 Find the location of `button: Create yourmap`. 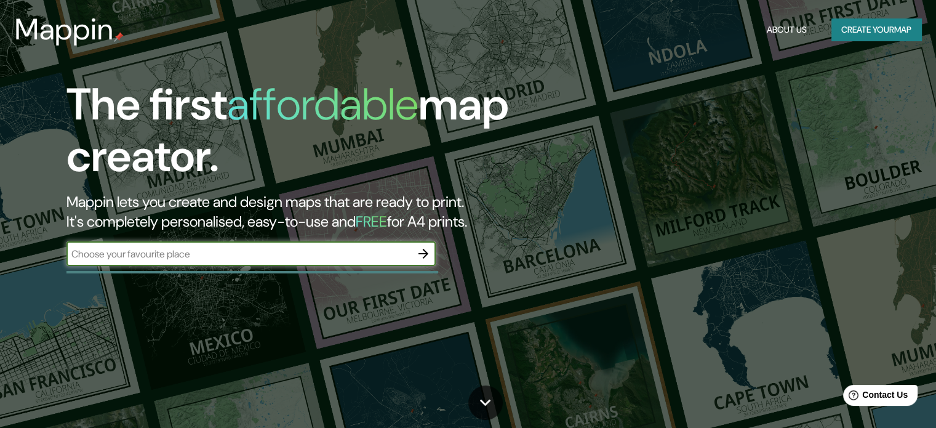

button: Create yourmap is located at coordinates (877, 30).